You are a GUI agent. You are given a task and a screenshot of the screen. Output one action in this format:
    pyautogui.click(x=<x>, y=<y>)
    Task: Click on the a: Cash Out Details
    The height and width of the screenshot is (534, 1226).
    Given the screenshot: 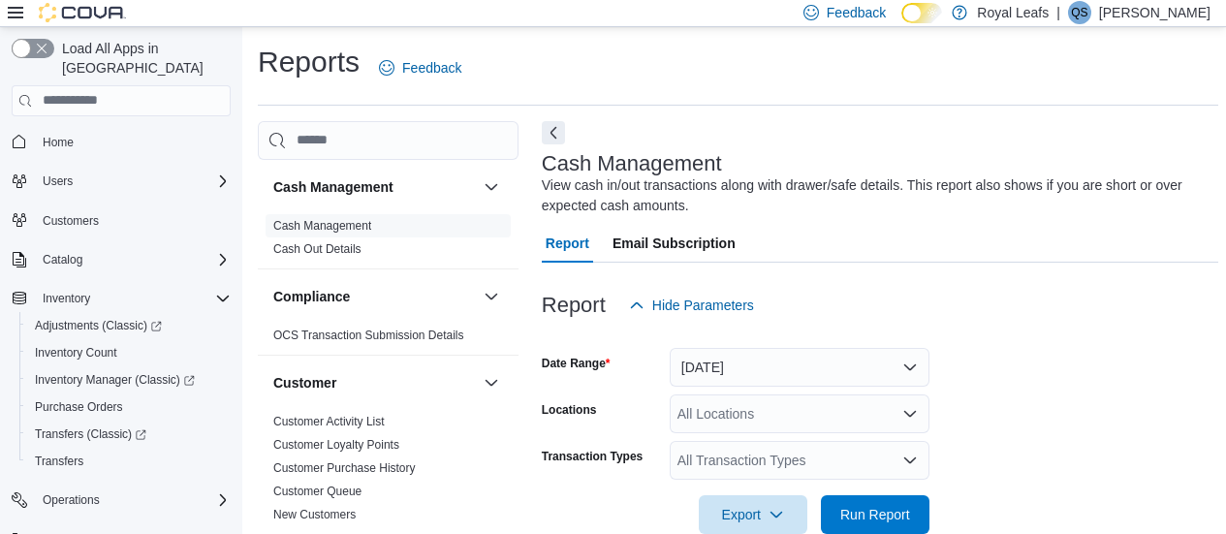 What is the action you would take?
    pyautogui.click(x=317, y=249)
    